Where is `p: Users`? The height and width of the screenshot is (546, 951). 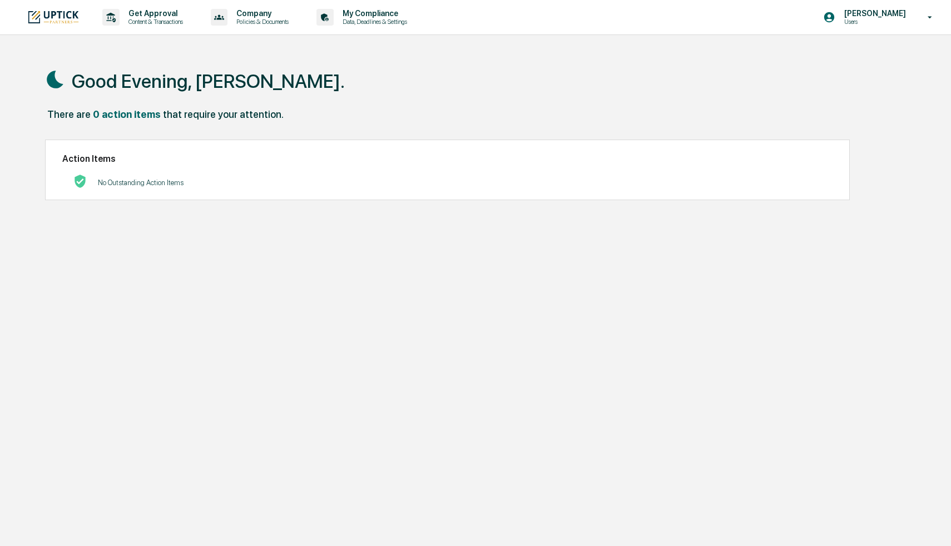 p: Users is located at coordinates (873, 22).